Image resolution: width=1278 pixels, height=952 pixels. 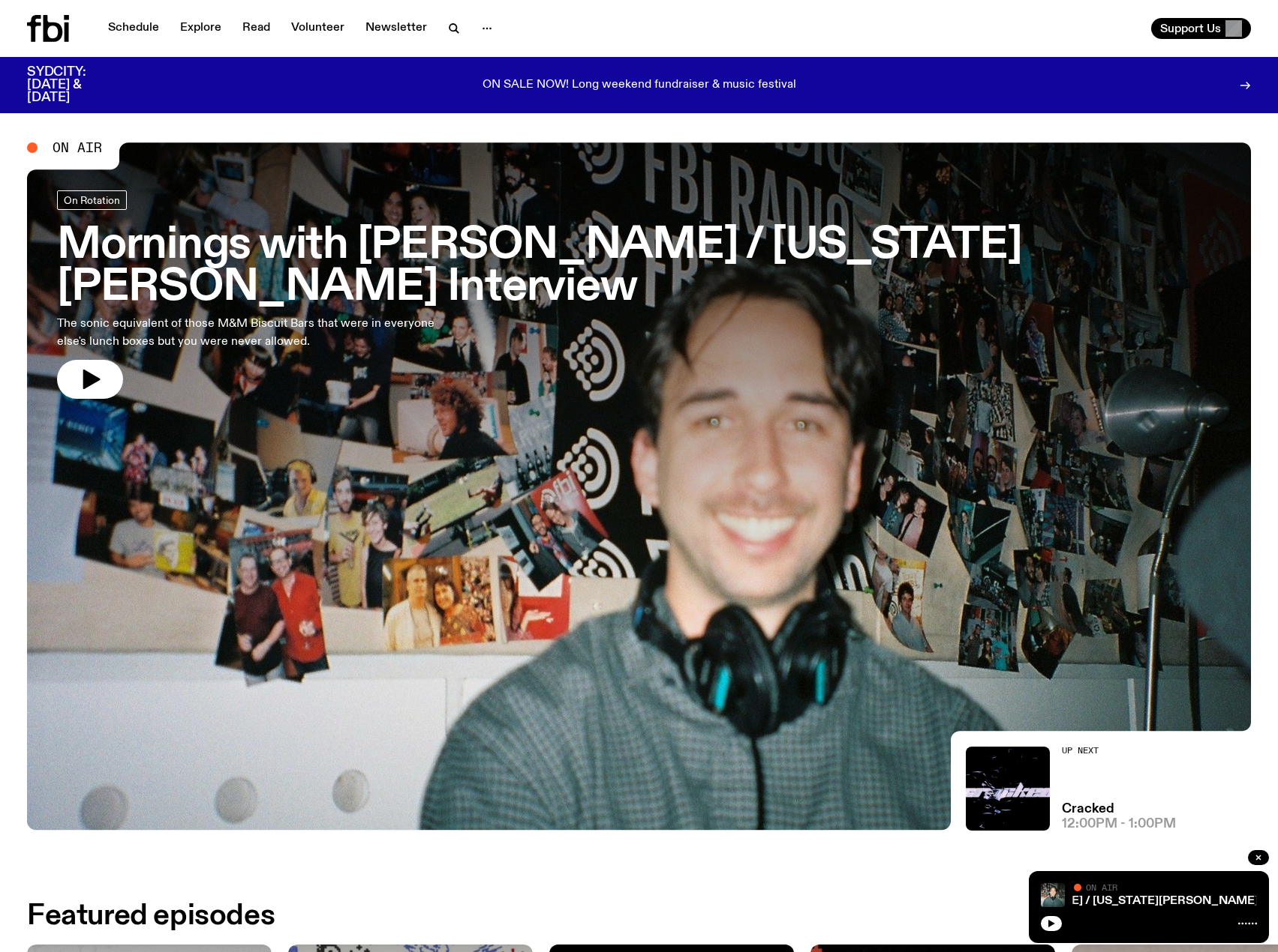 I want to click on img: Radio presenter Ben Hansen sits in front of a wall of photos and an fbi radio sign. Film photo. B..., so click(x=1052, y=895).